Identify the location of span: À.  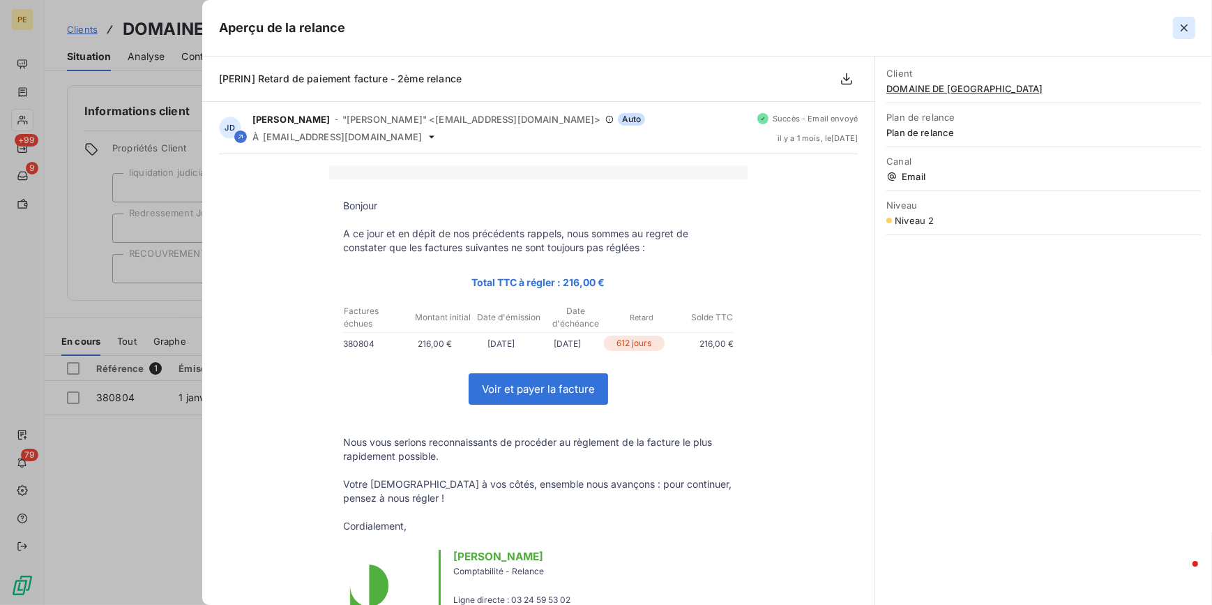
(255, 137).